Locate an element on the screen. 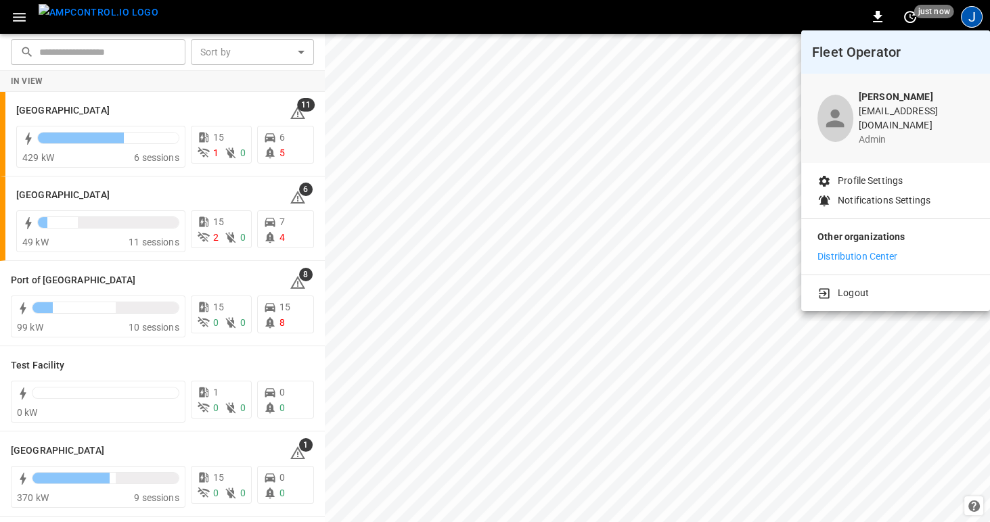 The image size is (990, 522). p: Distribution Center is located at coordinates (857, 256).